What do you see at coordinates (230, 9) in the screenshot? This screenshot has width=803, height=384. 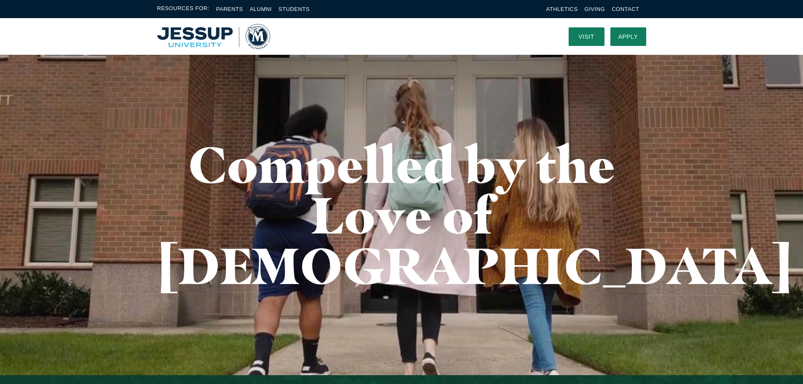 I see `a: Parents` at bounding box center [230, 9].